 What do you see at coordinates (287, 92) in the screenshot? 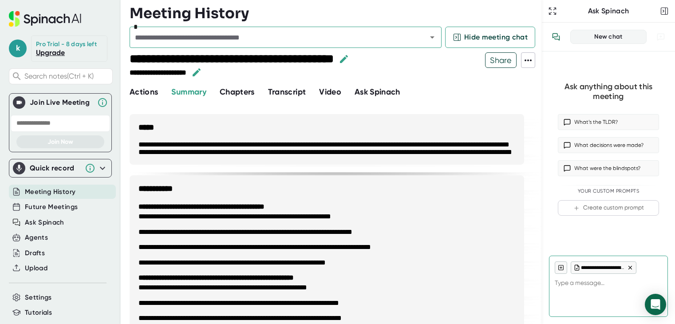
I see `button: Transcript` at bounding box center [287, 92].